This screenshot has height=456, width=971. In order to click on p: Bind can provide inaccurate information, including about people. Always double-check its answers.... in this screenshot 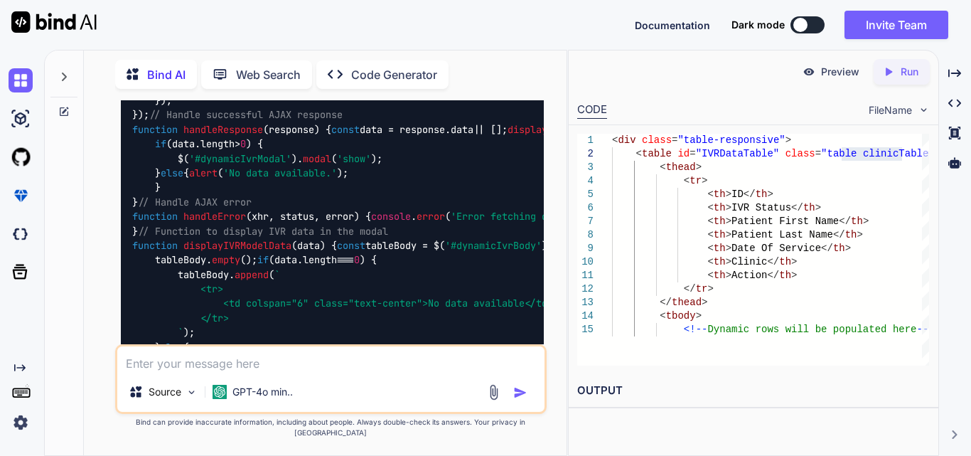, I will do `click(331, 427)`.